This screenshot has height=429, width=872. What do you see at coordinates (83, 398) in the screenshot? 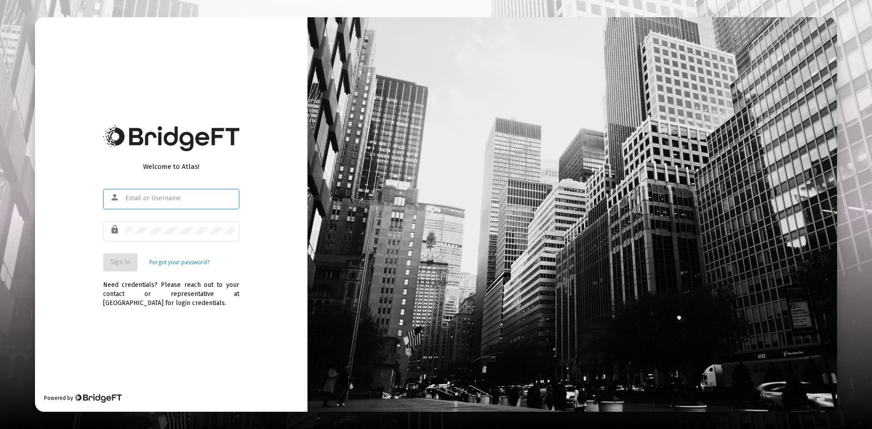
I see `div: Powered by` at bounding box center [83, 398].